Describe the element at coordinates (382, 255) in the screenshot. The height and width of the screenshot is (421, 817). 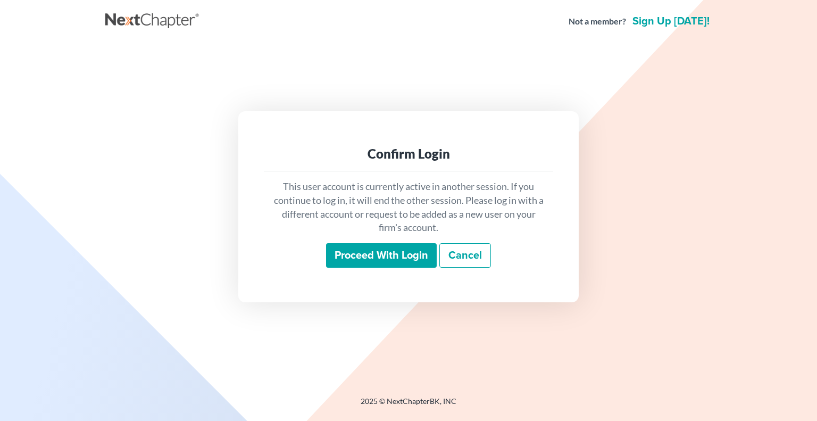
I see `input: Proceed with login` at that location.